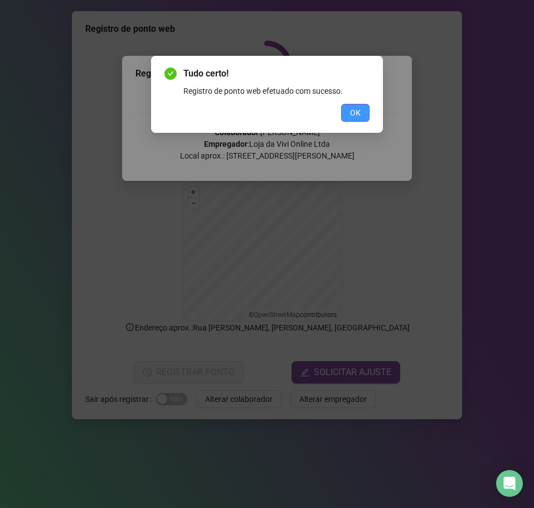 This screenshot has width=534, height=508. What do you see at coordinates (277, 74) in the screenshot?
I see `span: Tudo certo!` at bounding box center [277, 74].